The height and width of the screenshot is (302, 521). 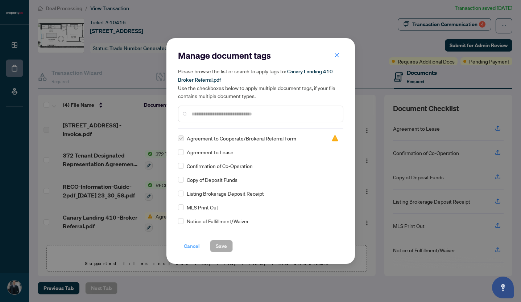 What do you see at coordinates (192, 246) in the screenshot?
I see `button: Cancel` at bounding box center [192, 246].